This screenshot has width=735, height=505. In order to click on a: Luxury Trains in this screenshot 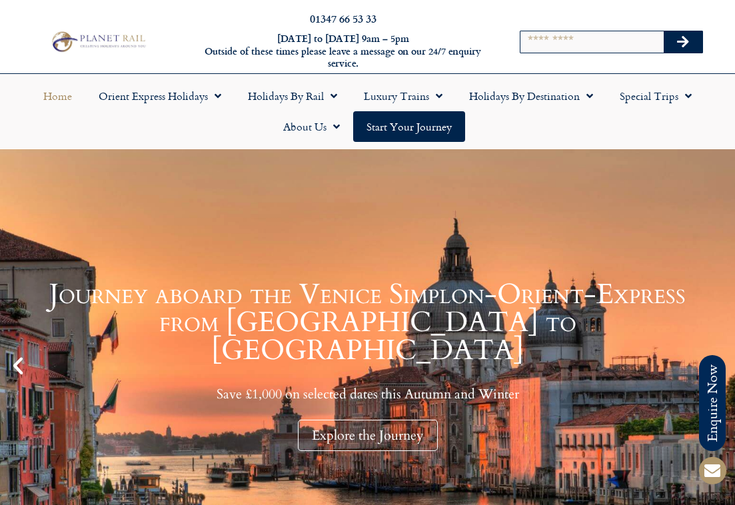, I will do `click(403, 96)`.